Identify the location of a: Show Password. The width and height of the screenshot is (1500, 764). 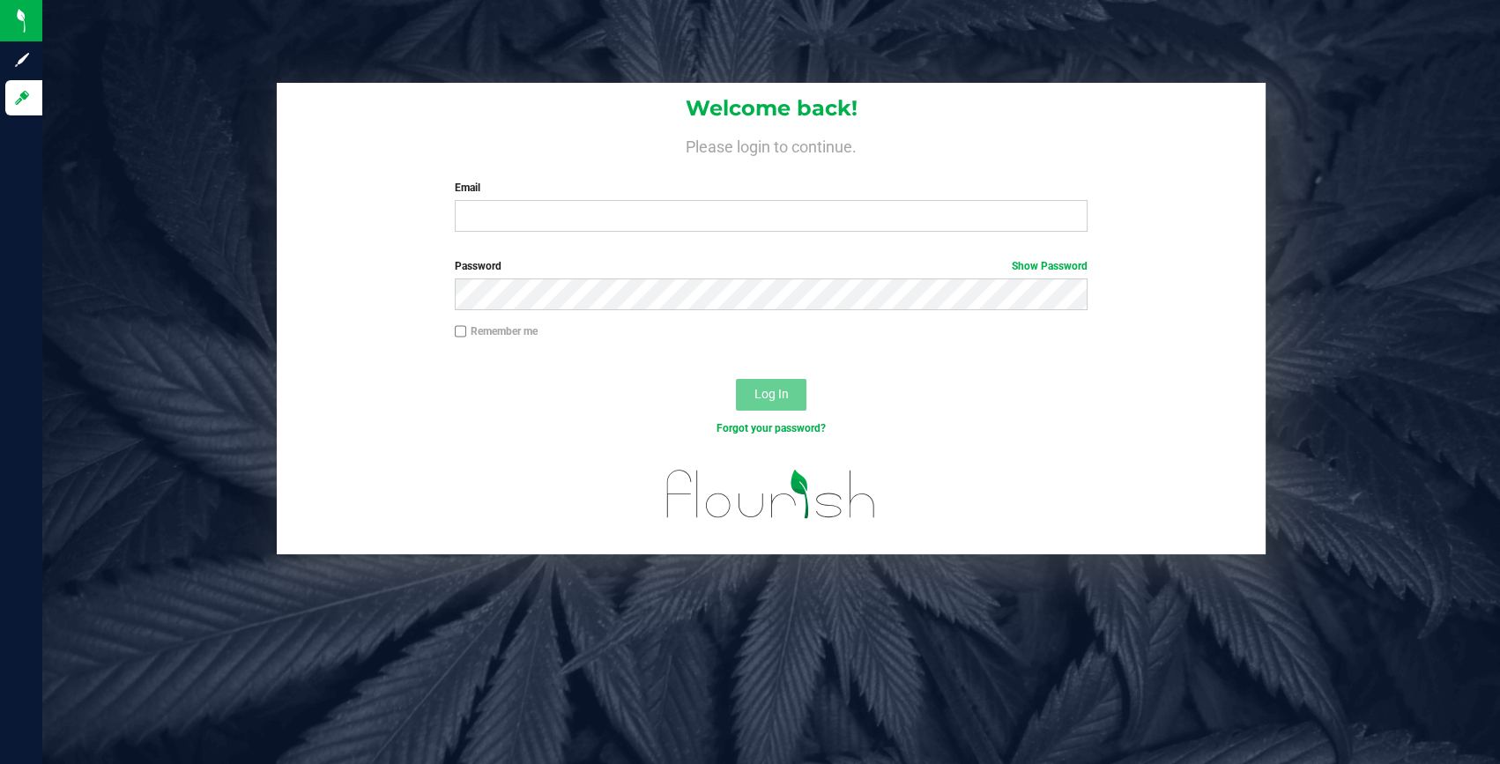
(1050, 266).